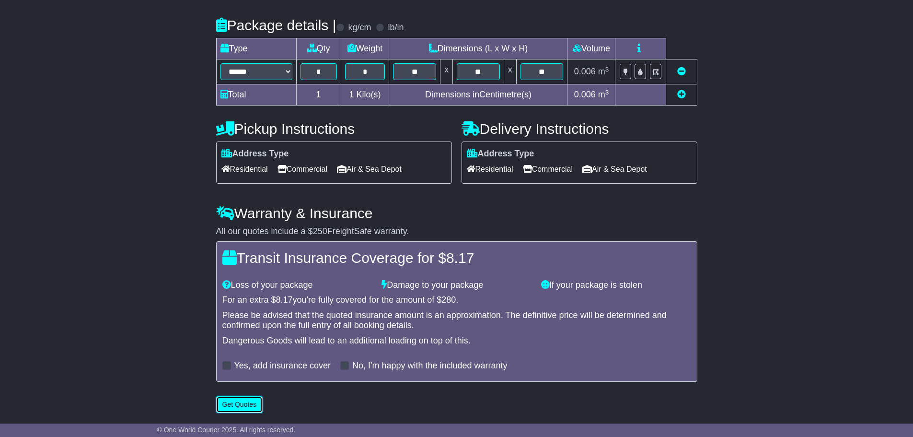 This screenshot has height=437, width=913. I want to click on td: Type, so click(256, 49).